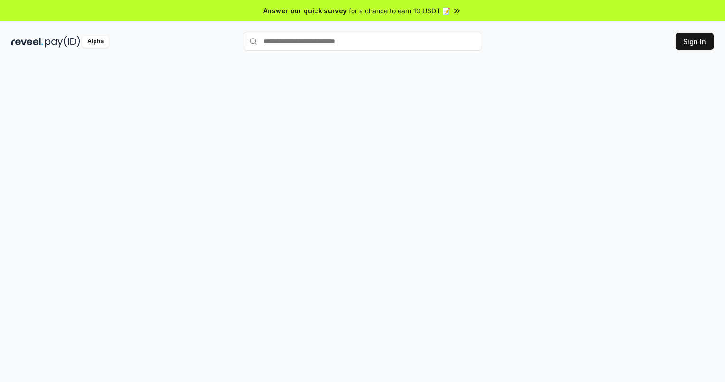 This screenshot has width=725, height=382. What do you see at coordinates (95, 41) in the screenshot?
I see `div: Alpha` at bounding box center [95, 41].